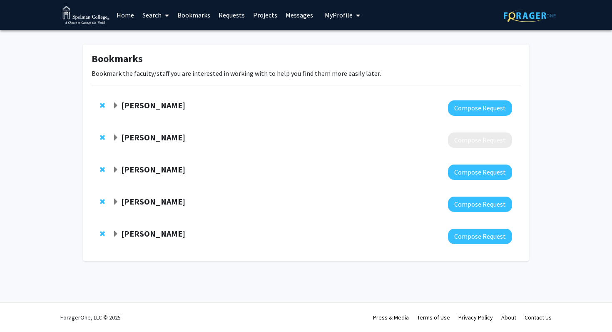 This screenshot has width=612, height=332. Describe the element at coordinates (306, 59) in the screenshot. I see `h1: Bookmarks` at that location.